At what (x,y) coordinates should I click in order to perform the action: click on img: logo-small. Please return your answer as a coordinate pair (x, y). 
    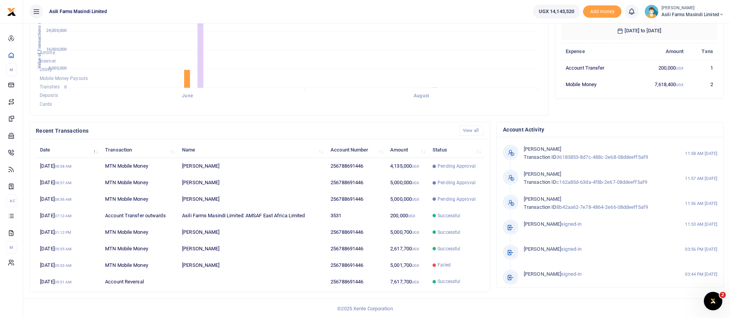
    Looking at the image, I should click on (12, 12).